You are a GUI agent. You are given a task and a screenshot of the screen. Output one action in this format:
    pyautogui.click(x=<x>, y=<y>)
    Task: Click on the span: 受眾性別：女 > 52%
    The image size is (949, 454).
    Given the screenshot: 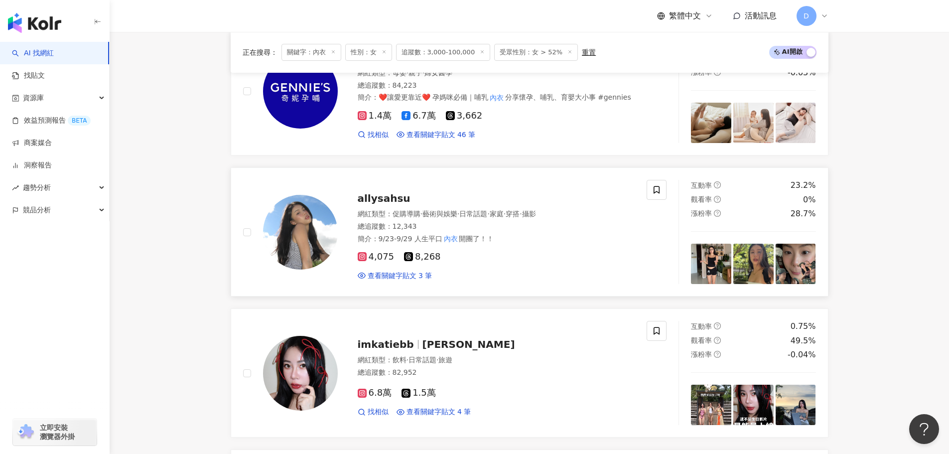 What is the action you would take?
    pyautogui.click(x=536, y=52)
    